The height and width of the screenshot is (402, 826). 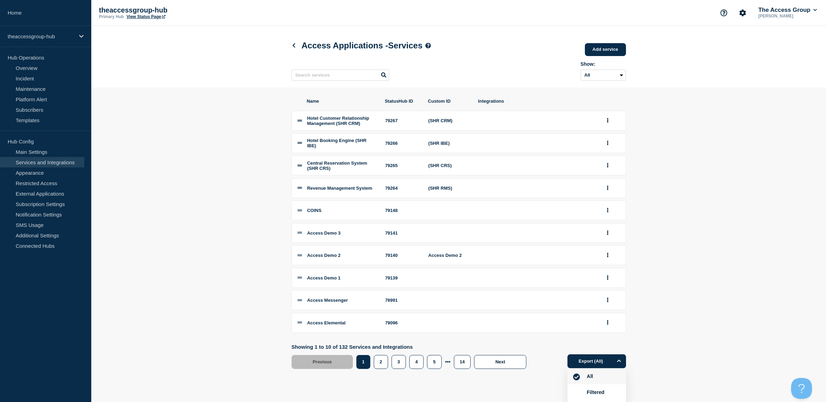 I want to click on p: Showing 1 to 10 of 132 Services and Integrations, so click(x=411, y=347).